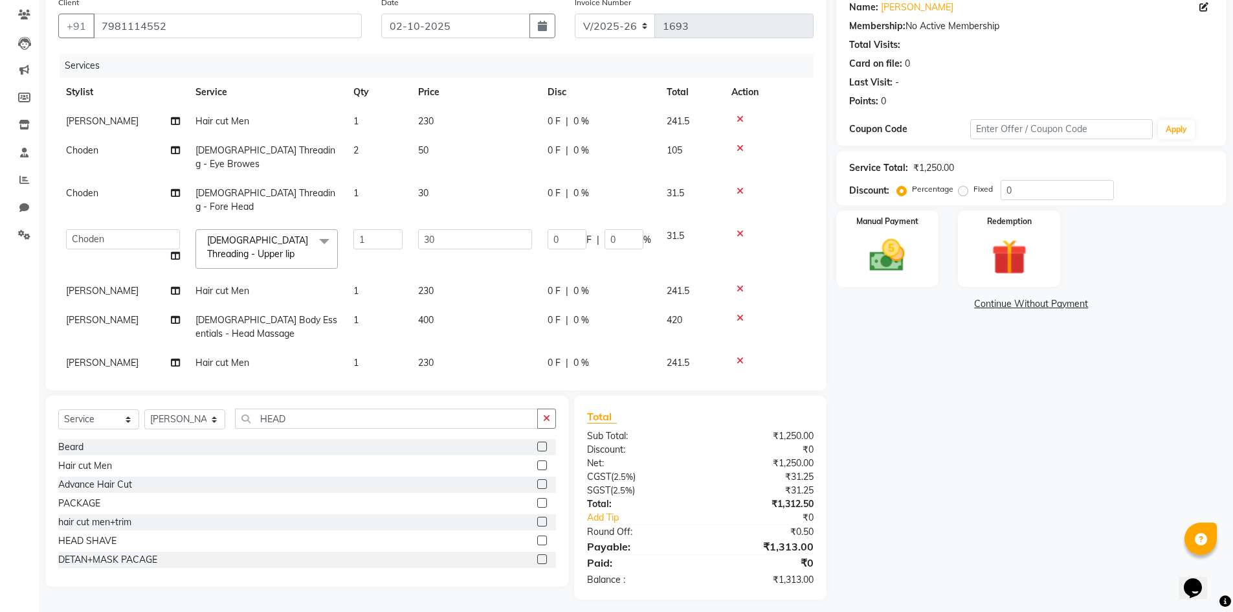 This screenshot has width=1233, height=612. What do you see at coordinates (227, 26) in the screenshot?
I see `input: Search by Name/Mobile/Email/Code` at bounding box center [227, 26].